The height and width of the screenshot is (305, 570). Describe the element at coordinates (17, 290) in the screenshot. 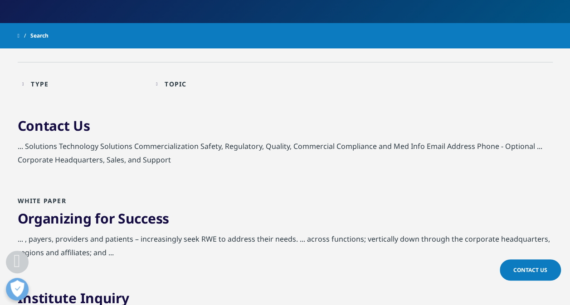

I see `button: Open Preferences` at that location.